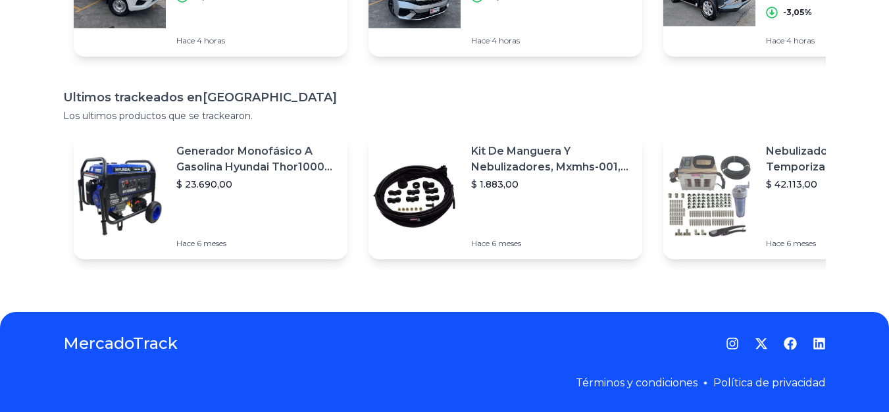 This screenshot has height=412, width=889. Describe the element at coordinates (790, 343) in the screenshot. I see `a: Facebook` at that location.